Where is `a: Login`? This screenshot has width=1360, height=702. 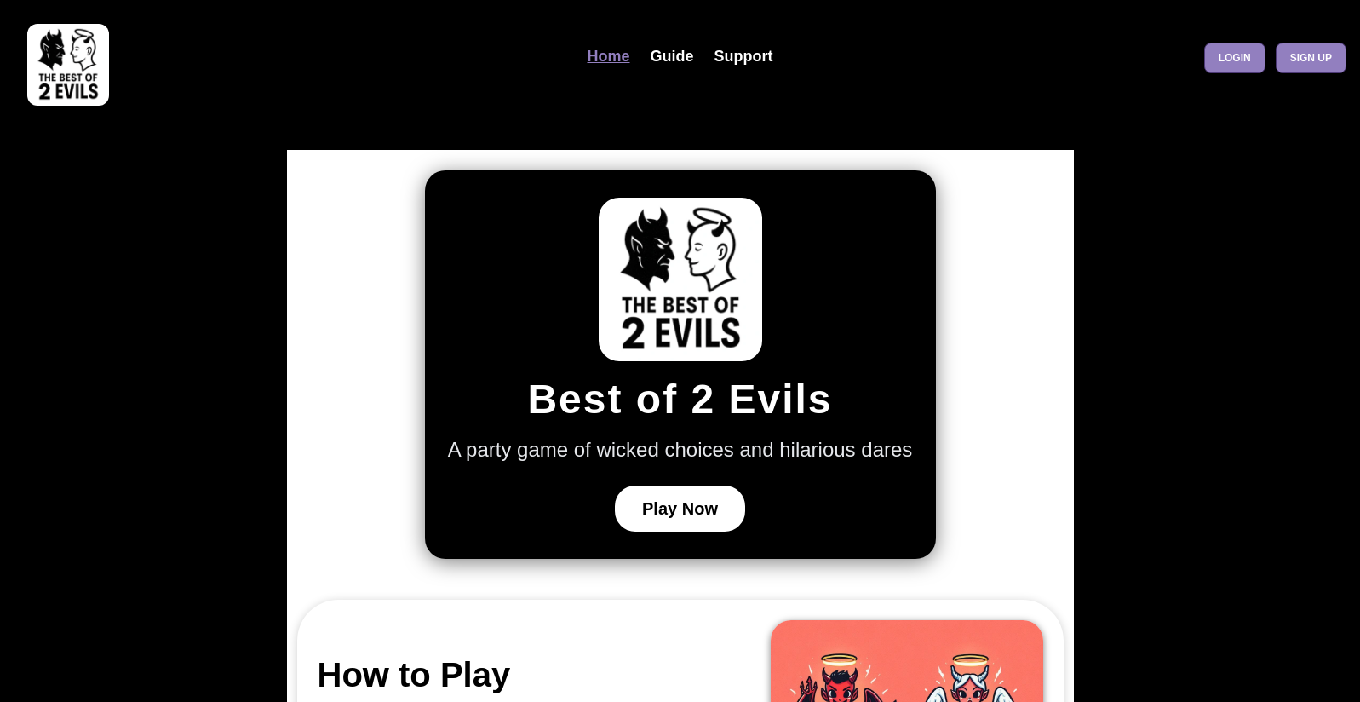
a: Login is located at coordinates (1235, 58).